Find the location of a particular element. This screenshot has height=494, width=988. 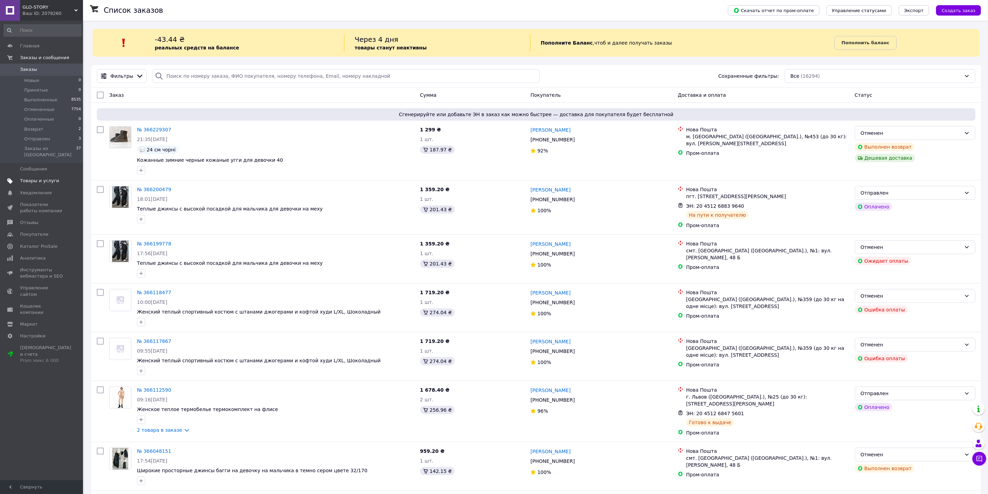

div: Оплачено is located at coordinates (874, 407).